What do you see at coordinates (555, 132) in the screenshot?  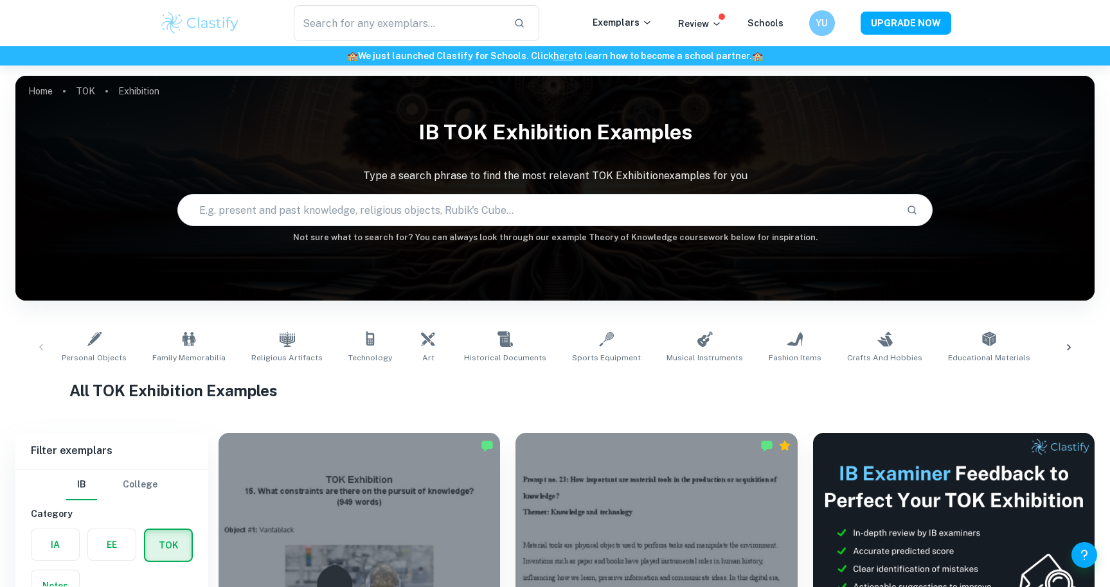 I see `h1: IB TOK Exhibition examples` at bounding box center [555, 132].